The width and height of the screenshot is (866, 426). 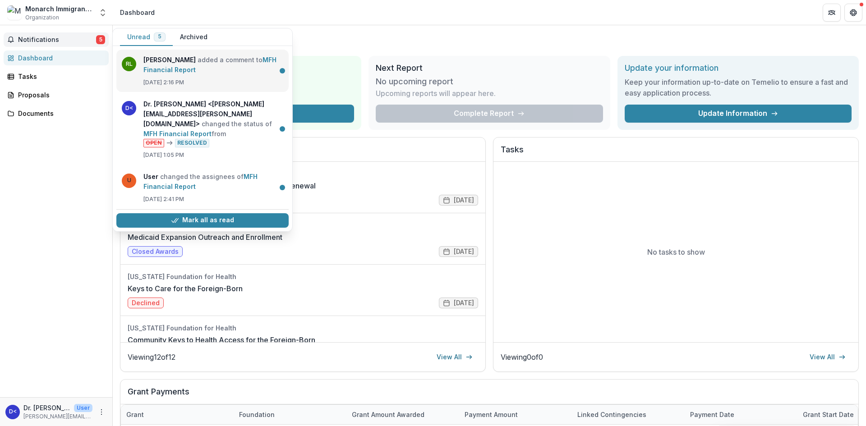 What do you see at coordinates (221, 340) in the screenshot?
I see `a: Community Keys to Health Access for the Foreign-Born` at bounding box center [221, 340].